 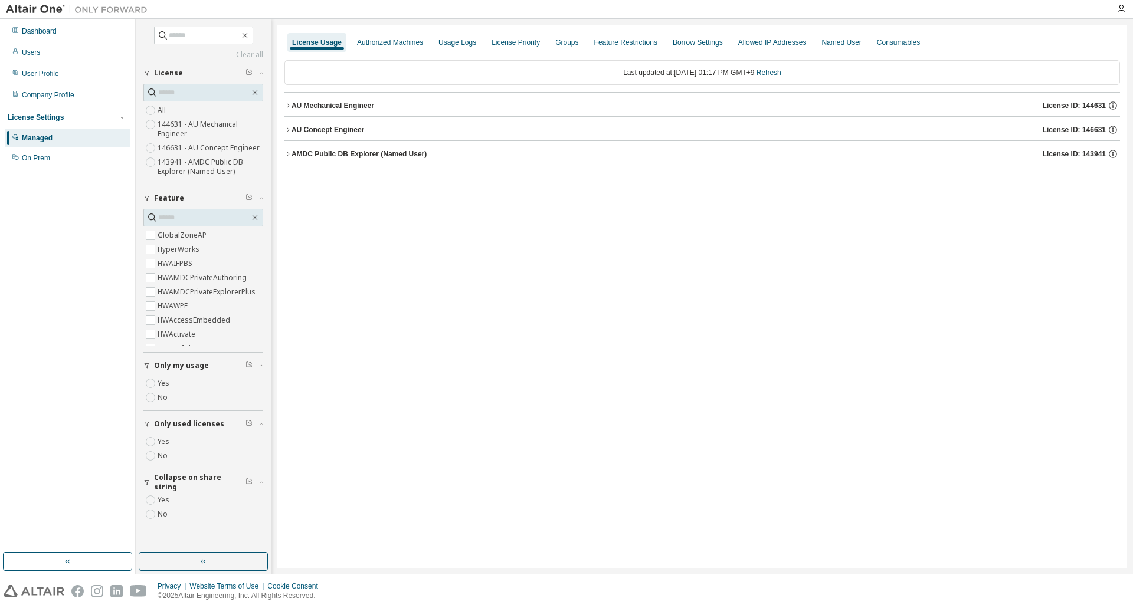 What do you see at coordinates (183, 235) in the screenshot?
I see `label: GlobalZoneAP` at bounding box center [183, 235].